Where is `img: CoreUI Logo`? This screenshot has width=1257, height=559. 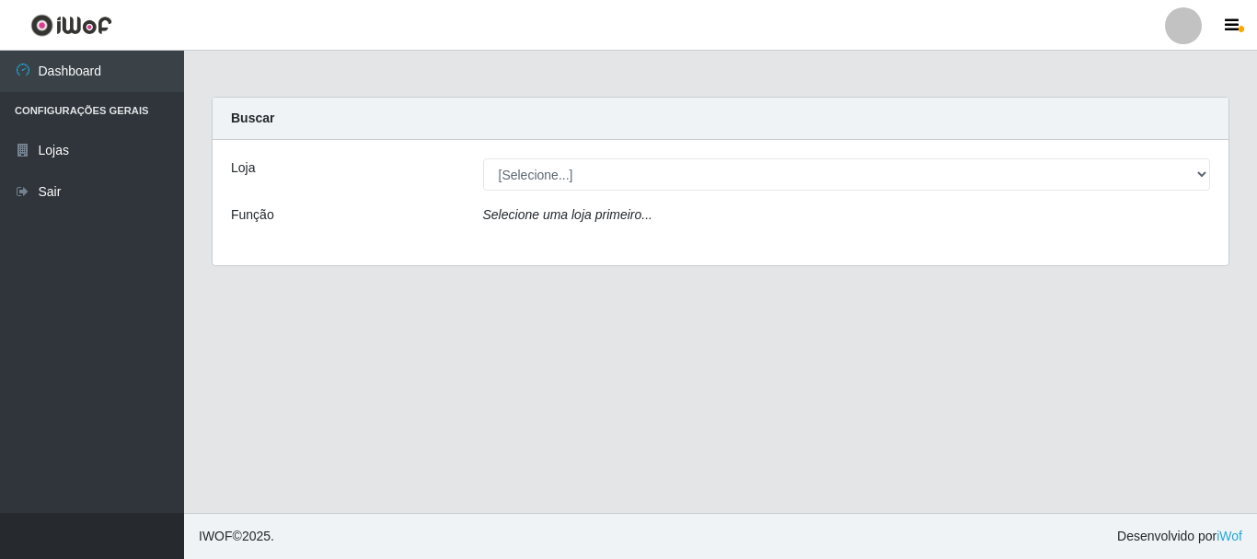 img: CoreUI Logo is located at coordinates (71, 25).